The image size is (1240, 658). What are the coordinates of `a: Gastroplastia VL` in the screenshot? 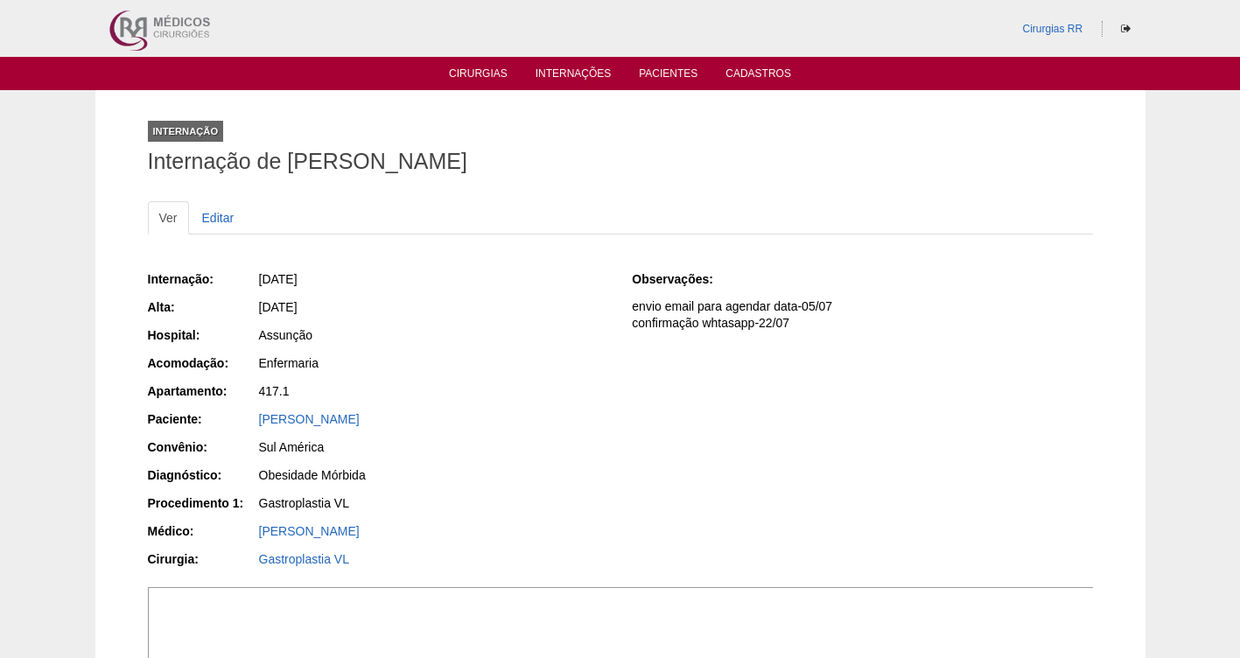 It's located at (304, 559).